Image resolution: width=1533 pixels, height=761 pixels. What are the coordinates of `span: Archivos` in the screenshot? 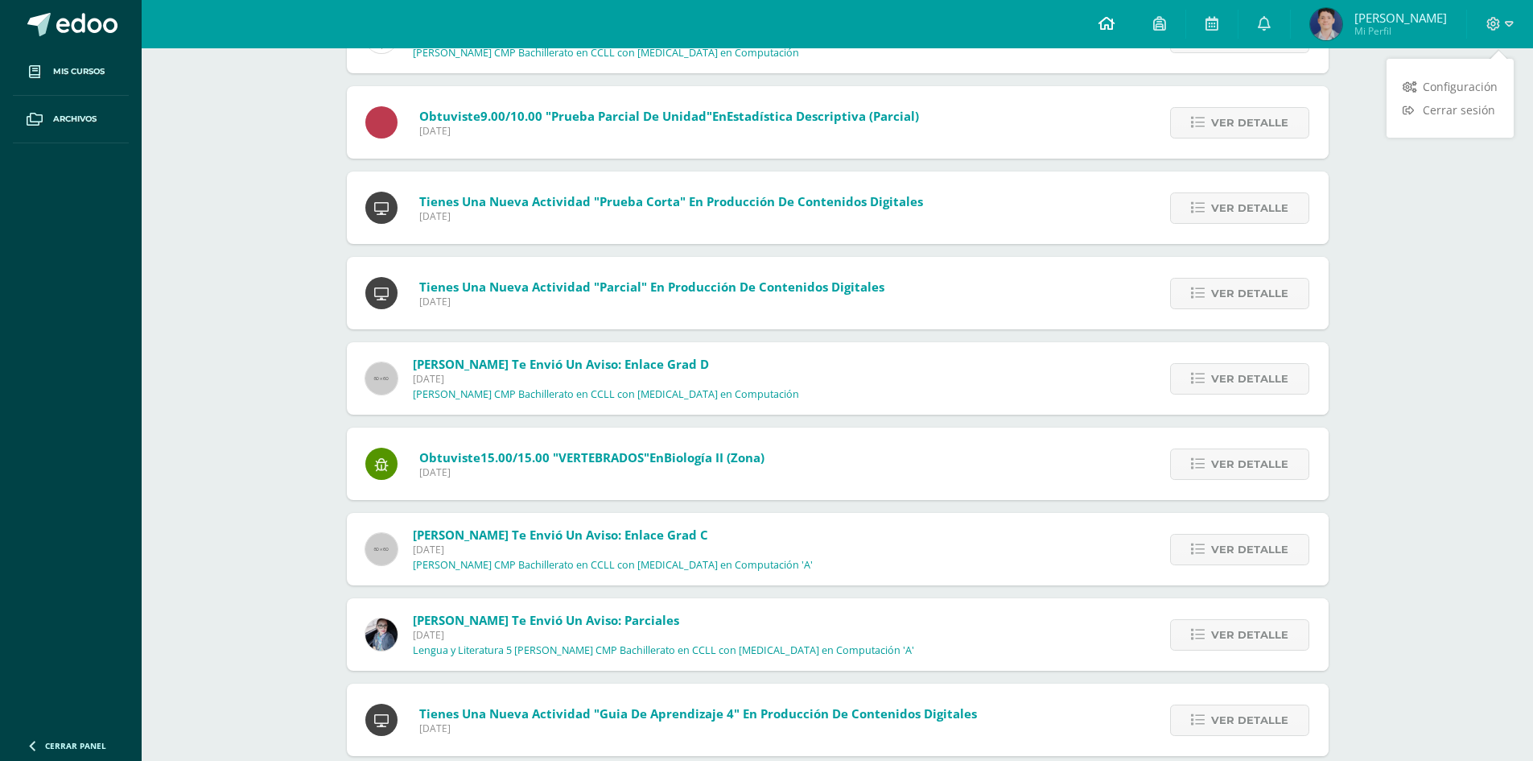 It's located at (75, 119).